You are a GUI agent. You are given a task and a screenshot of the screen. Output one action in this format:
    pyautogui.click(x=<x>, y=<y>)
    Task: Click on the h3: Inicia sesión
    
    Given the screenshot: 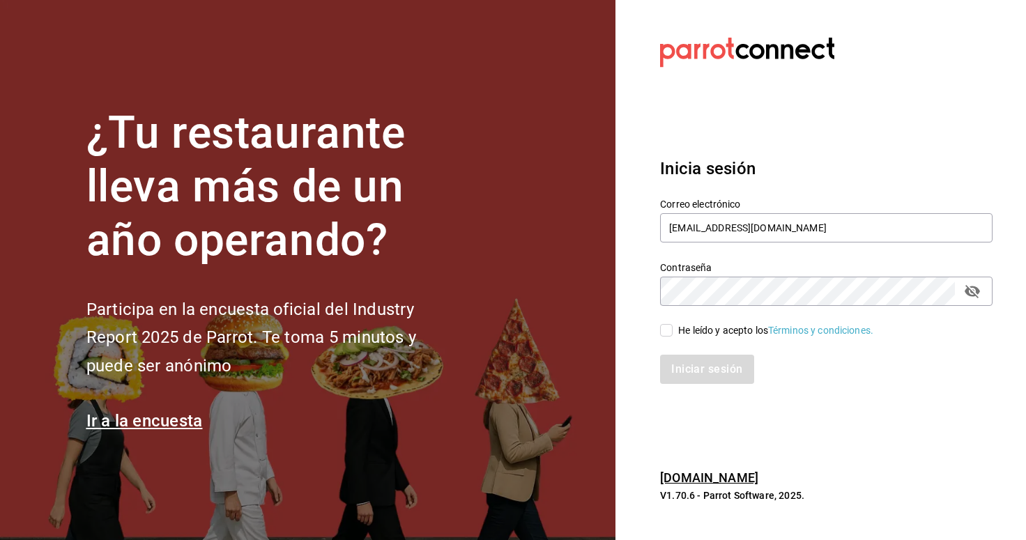 What is the action you would take?
    pyautogui.click(x=826, y=169)
    